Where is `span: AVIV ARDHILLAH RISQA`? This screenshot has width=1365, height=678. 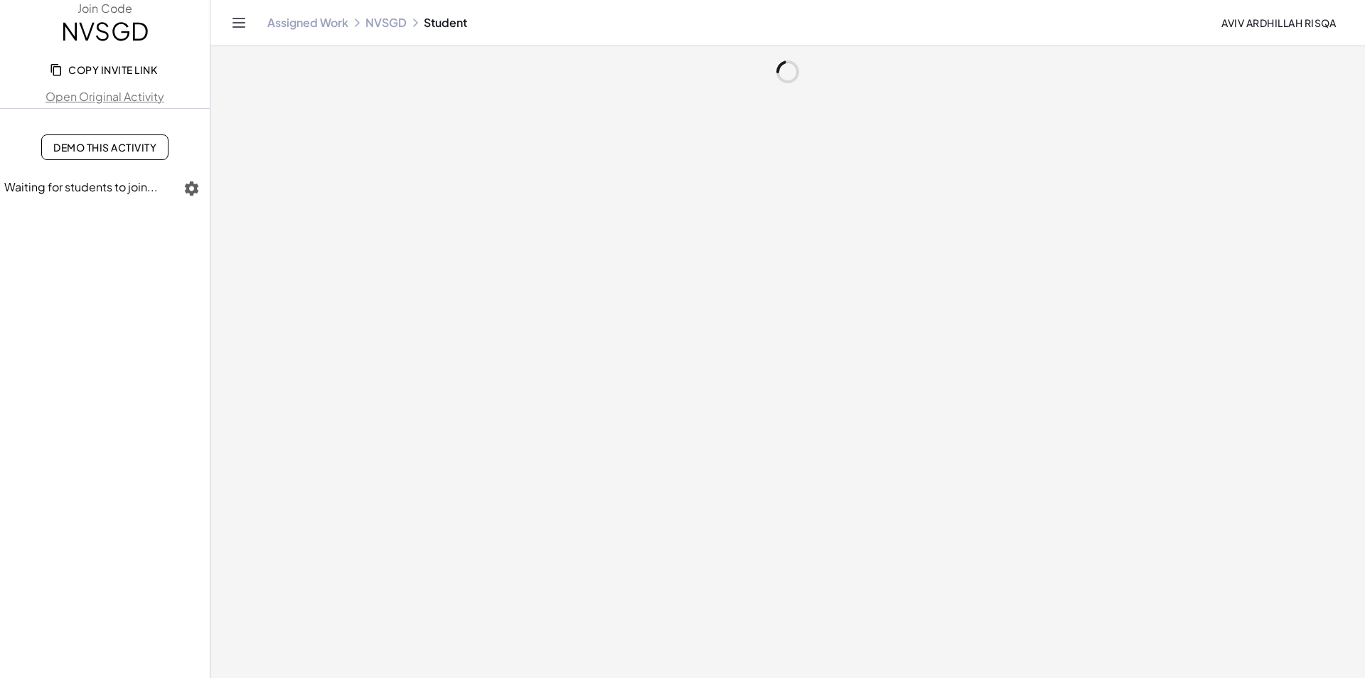 span: AVIV ARDHILLAH RISQA is located at coordinates (1279, 23).